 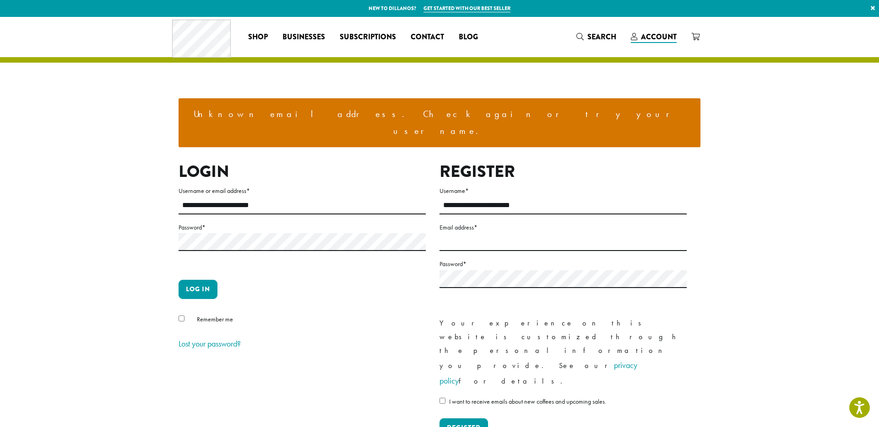 What do you see at coordinates (303, 37) in the screenshot?
I see `span: Businesses` at bounding box center [303, 37].